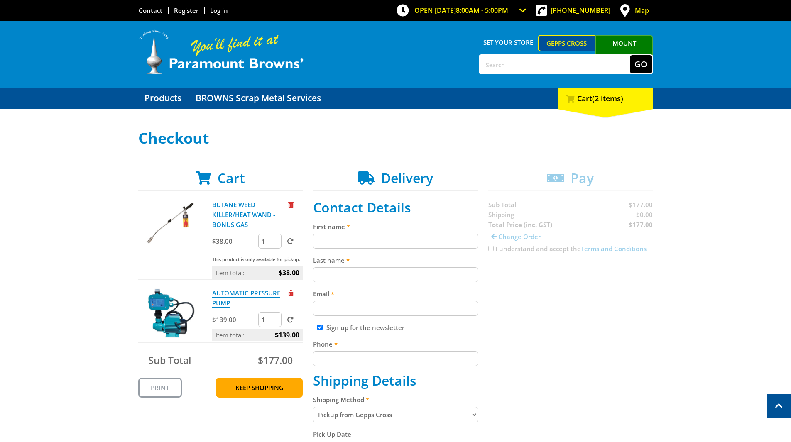  I want to click on span: Sub Total, so click(169, 360).